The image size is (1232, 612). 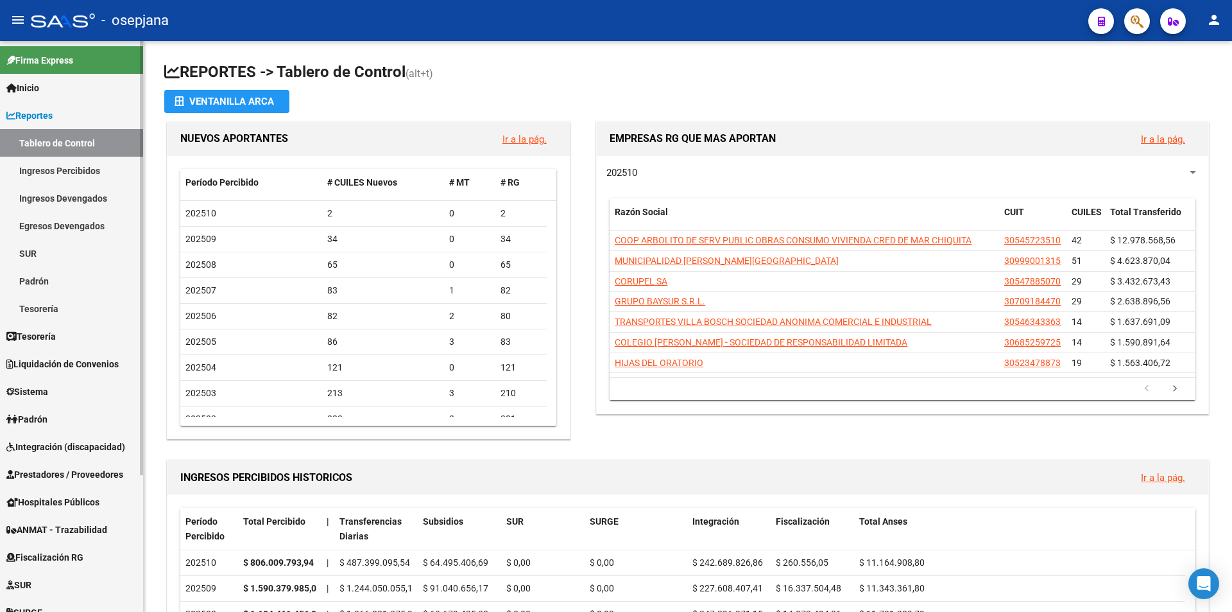 I want to click on span: INGRESOS PERCIBIDOS HISTORICOS, so click(x=266, y=477).